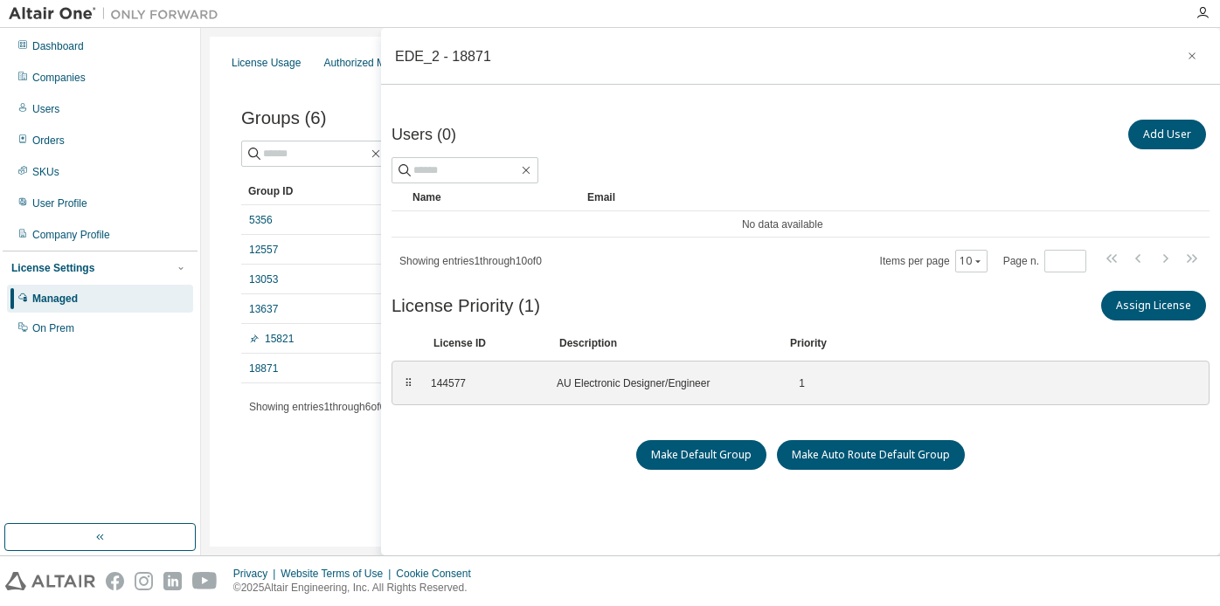 This screenshot has width=1220, height=606. What do you see at coordinates (50, 581) in the screenshot?
I see `img: altair_logo.svg` at bounding box center [50, 581].